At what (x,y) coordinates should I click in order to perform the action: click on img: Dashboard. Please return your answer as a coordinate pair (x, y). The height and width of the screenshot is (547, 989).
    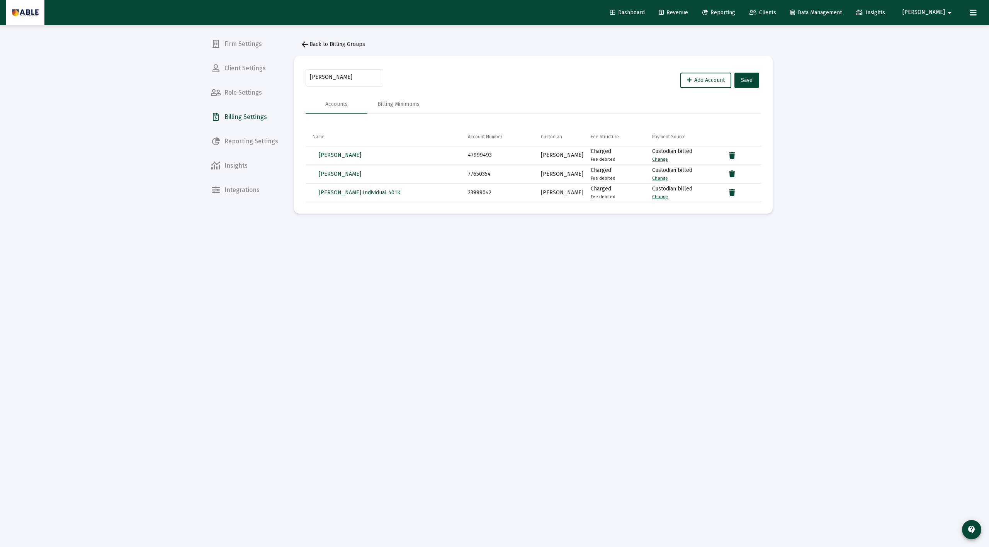
    Looking at the image, I should click on (25, 13).